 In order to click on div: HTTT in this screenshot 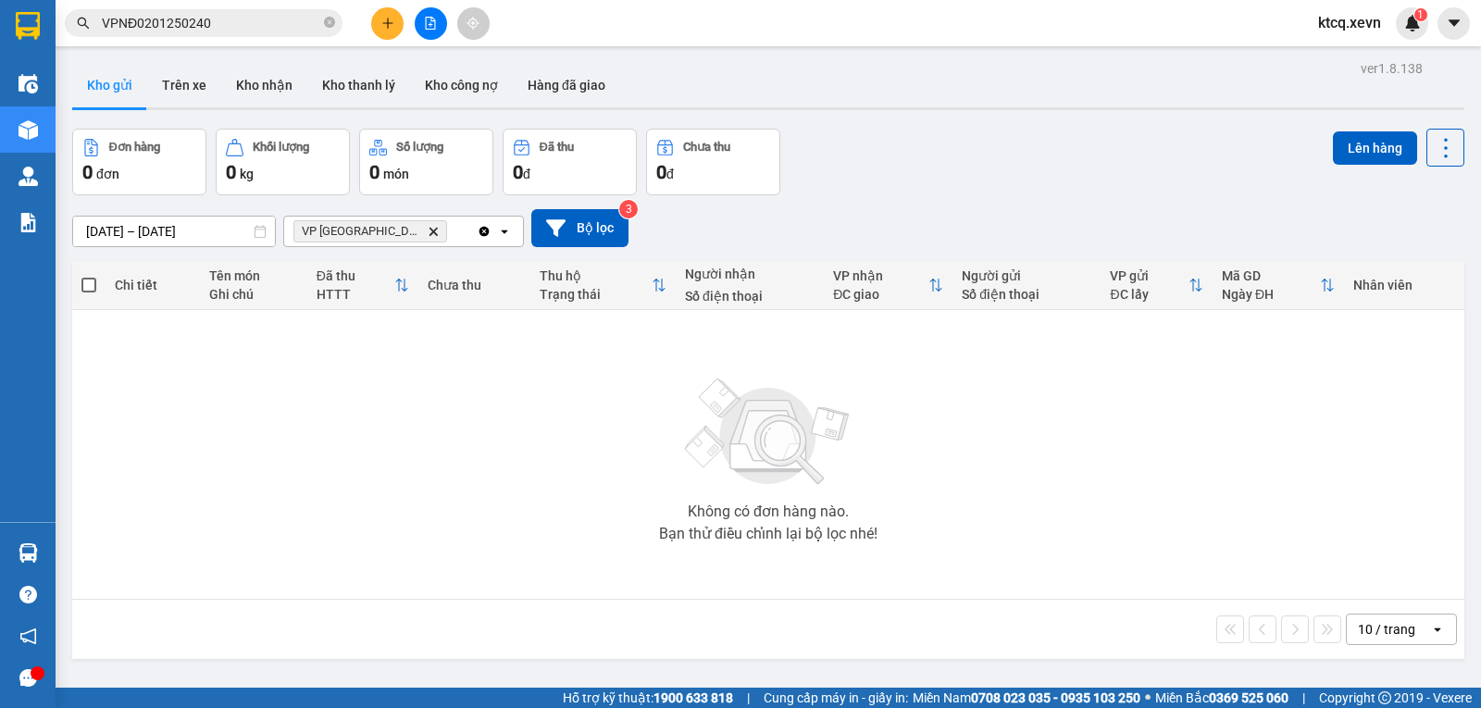, I will do `click(356, 294)`.